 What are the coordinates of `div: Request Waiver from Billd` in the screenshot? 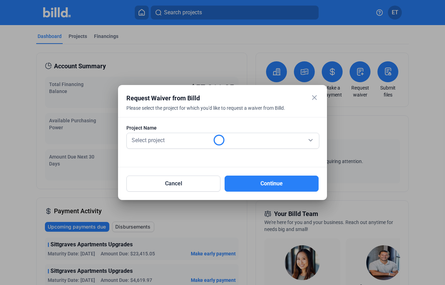 It's located at (214, 98).